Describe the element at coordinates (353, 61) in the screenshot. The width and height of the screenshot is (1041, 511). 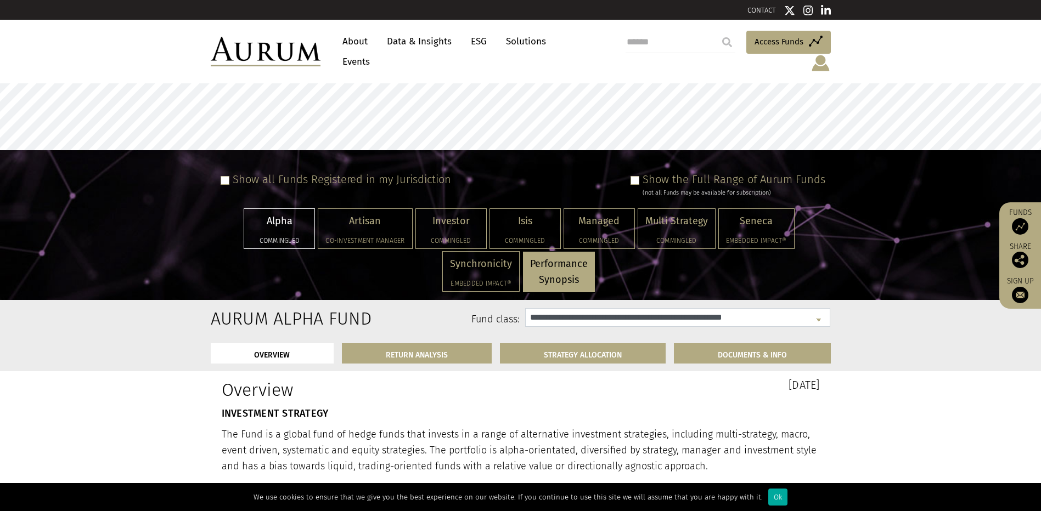
I see `a: Events` at that location.